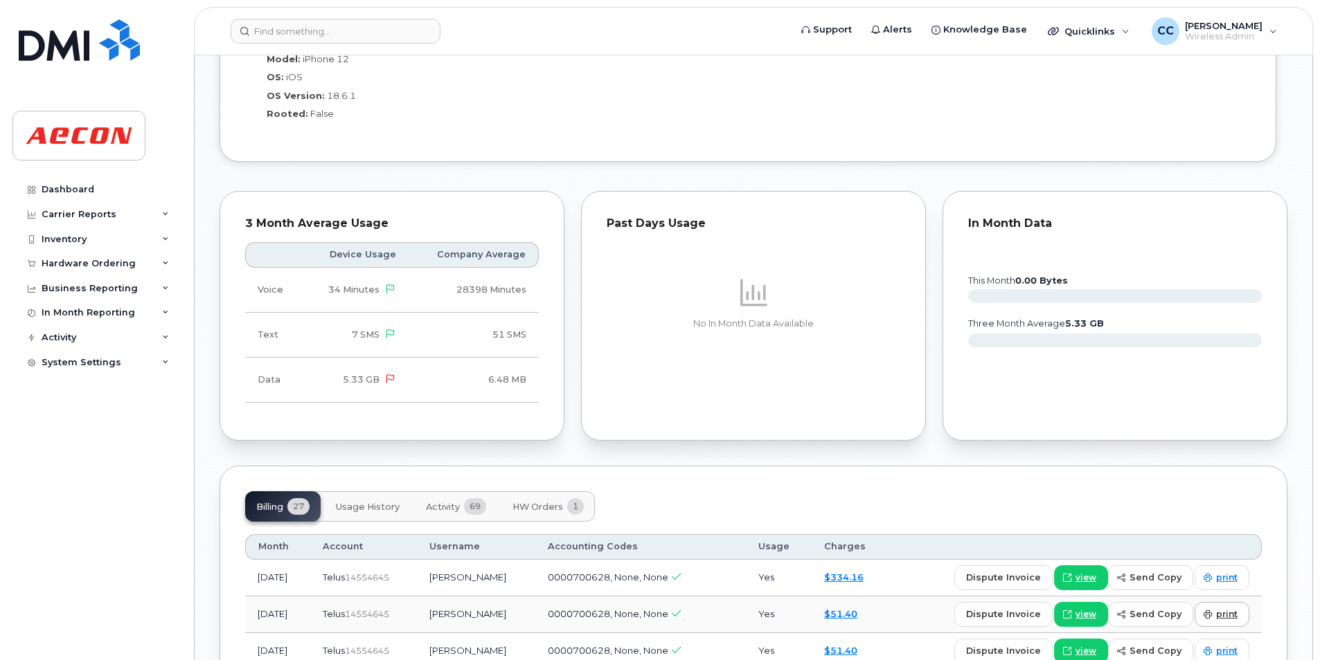 Image resolution: width=1320 pixels, height=660 pixels. Describe the element at coordinates (984, 30) in the screenshot. I see `span: Knowledge Base` at that location.